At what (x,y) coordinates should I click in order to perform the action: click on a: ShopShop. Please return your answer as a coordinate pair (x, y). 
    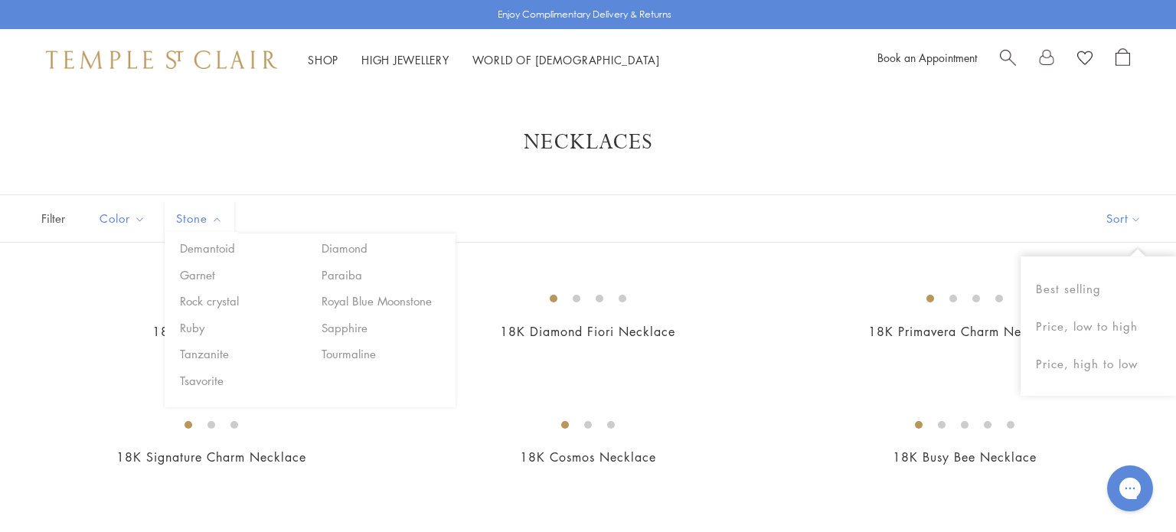
    Looking at the image, I should click on (323, 60).